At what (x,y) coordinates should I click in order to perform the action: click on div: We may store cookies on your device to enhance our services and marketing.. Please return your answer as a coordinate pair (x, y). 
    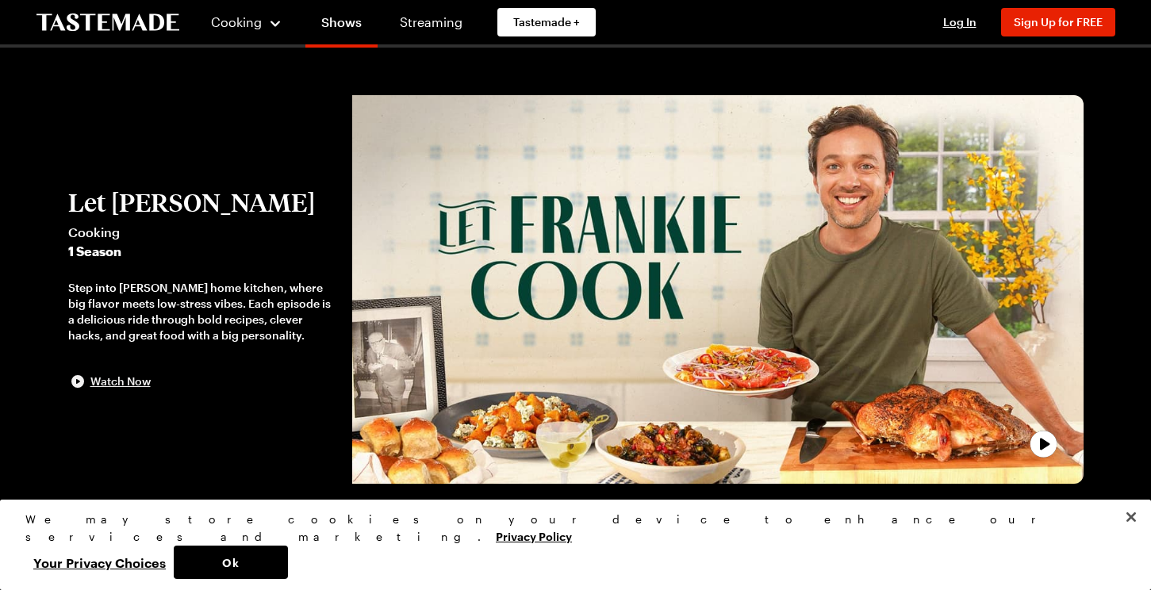
    Looking at the image, I should click on (569, 528).